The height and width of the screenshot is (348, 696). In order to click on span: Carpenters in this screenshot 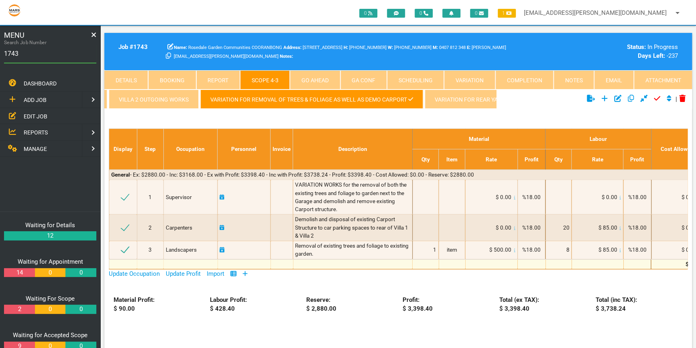, I will do `click(179, 228)`.